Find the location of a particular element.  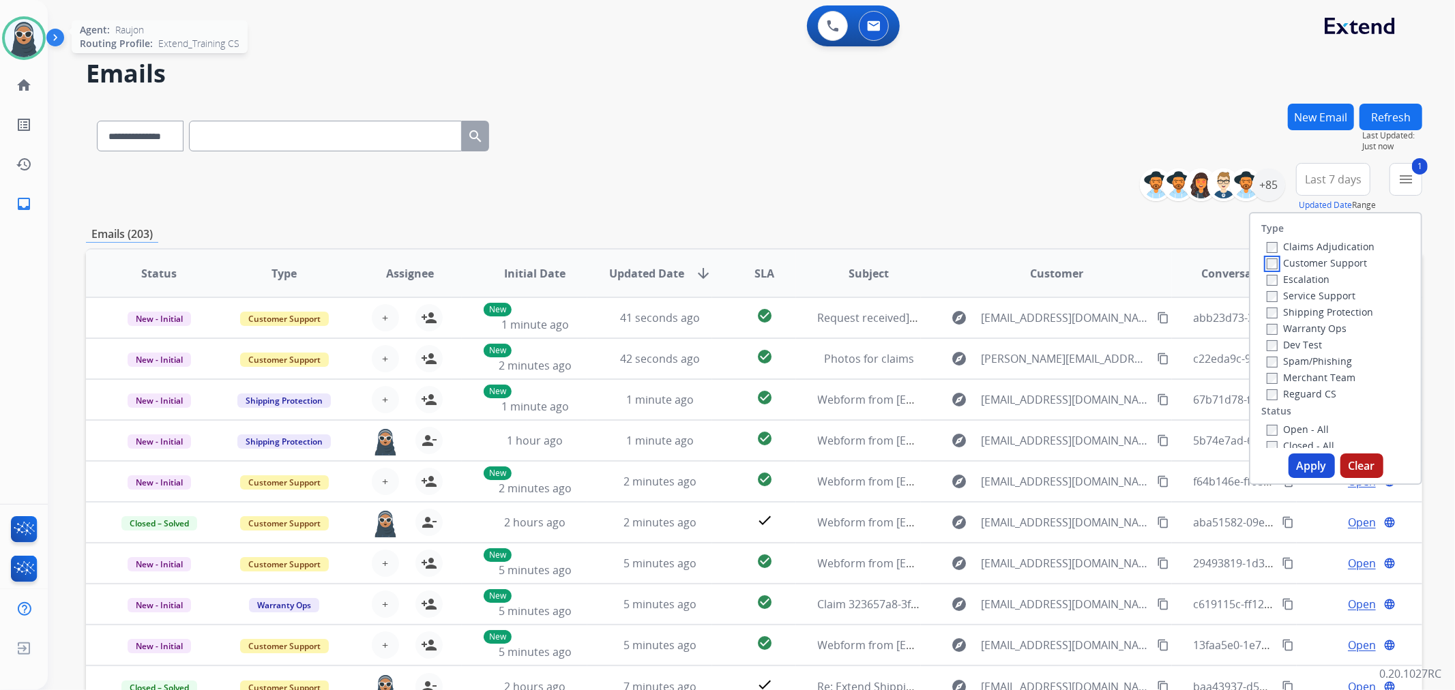

span: Extend_Training CS is located at coordinates (198, 44).